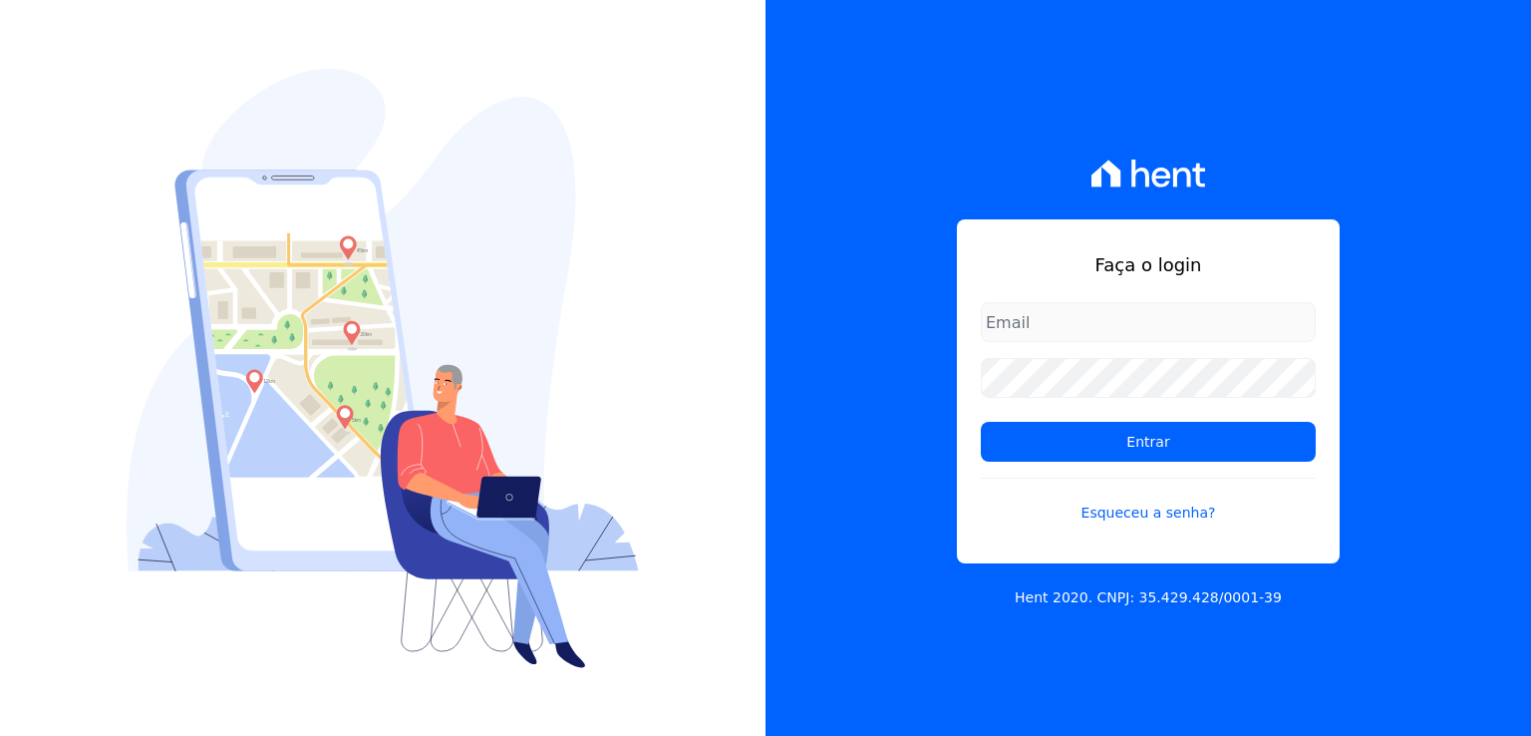 This screenshot has width=1531, height=736. What do you see at coordinates (1149, 500) in the screenshot?
I see `a: Esqueceu a senha?` at bounding box center [1149, 500].